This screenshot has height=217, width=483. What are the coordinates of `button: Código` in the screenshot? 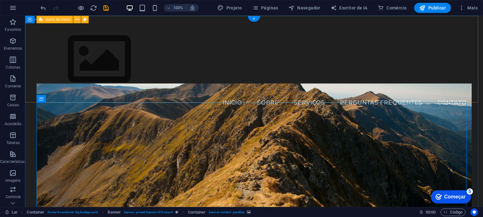 It's located at (453, 212).